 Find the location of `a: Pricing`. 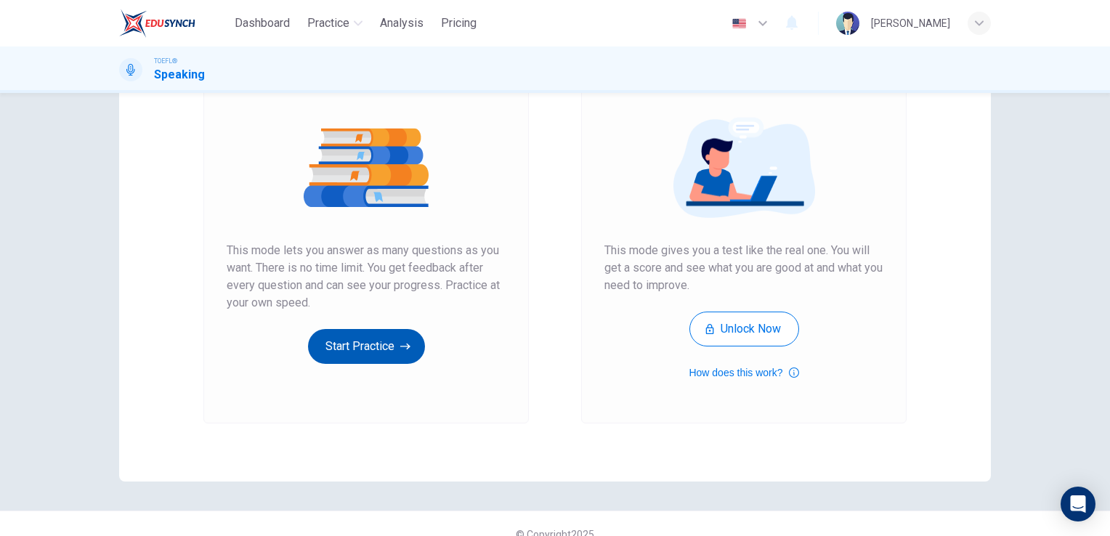

a: Pricing is located at coordinates (459, 23).